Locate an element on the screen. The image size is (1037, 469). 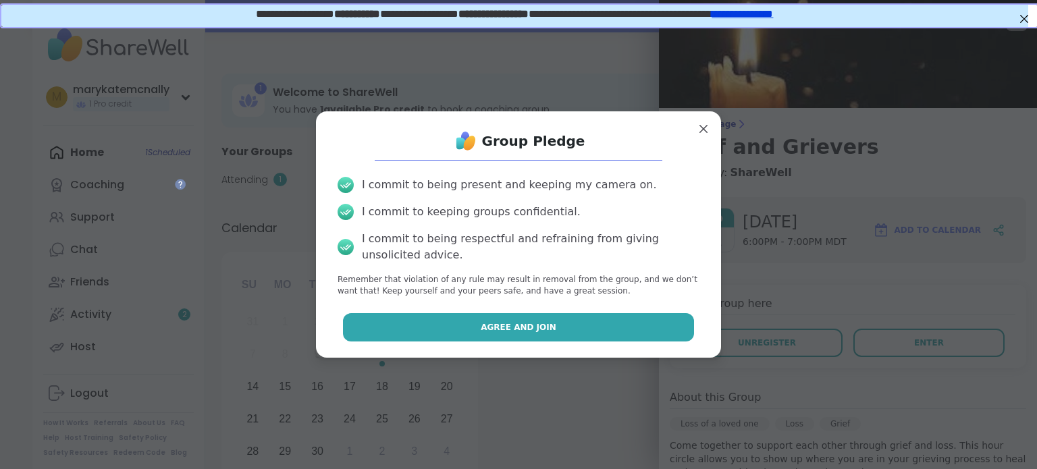
h1: Group Pledge is located at coordinates (534, 141).